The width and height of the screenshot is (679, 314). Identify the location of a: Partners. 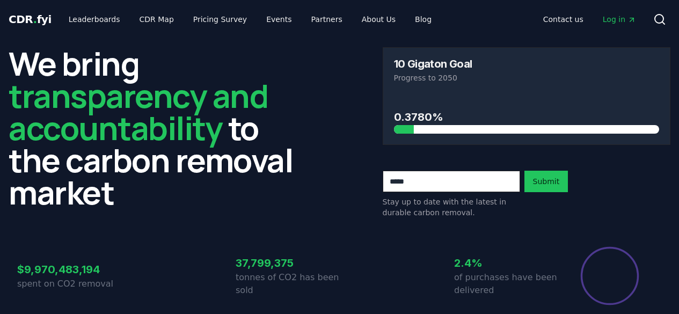
(327, 19).